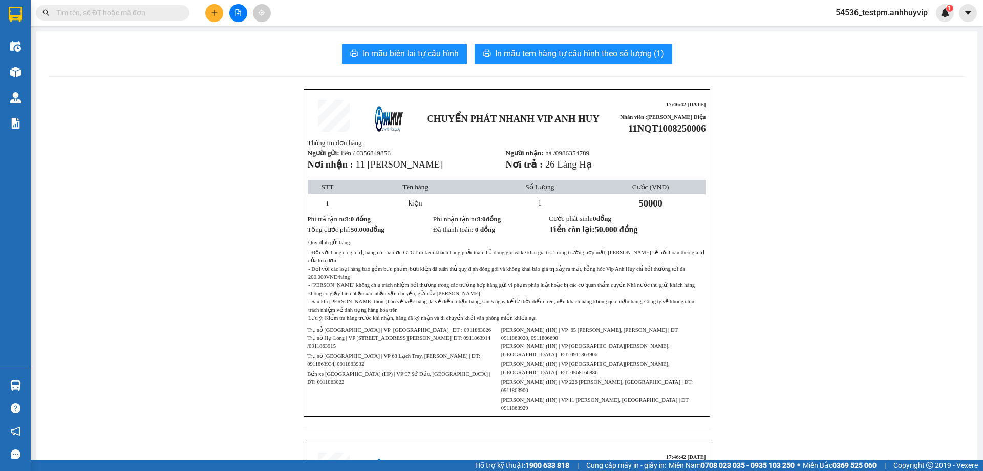 This screenshot has width=983, height=471. What do you see at coordinates (522, 465) in the screenshot?
I see `span: Hỗ trợ kỹ thuật:` at bounding box center [522, 465].